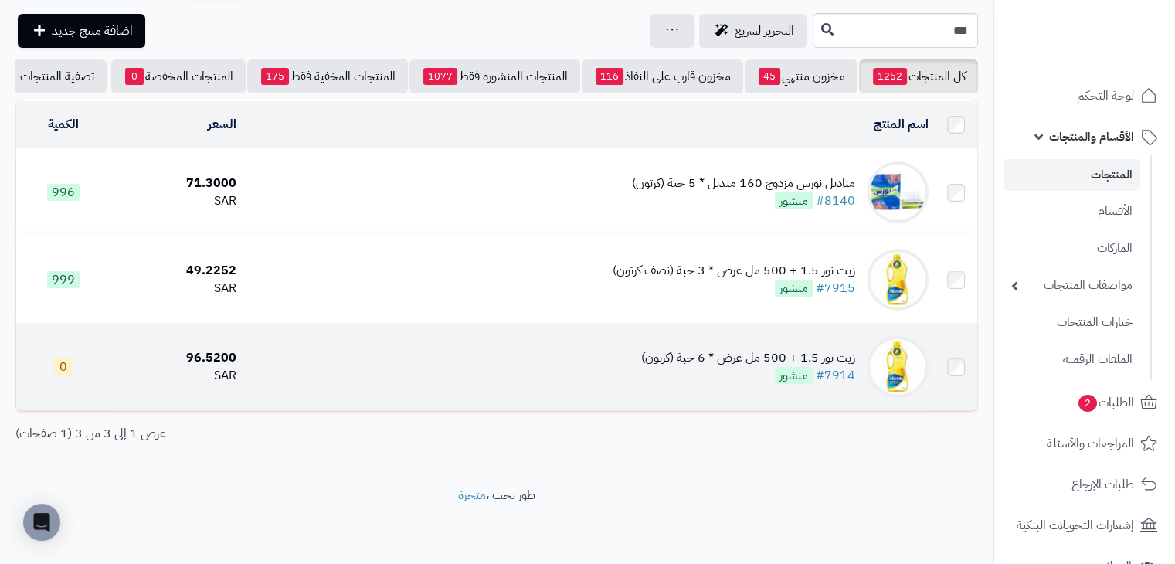 This screenshot has height=564, width=1175. What do you see at coordinates (1103, 484) in the screenshot?
I see `span: طلبات الإرجاع` at bounding box center [1103, 484].